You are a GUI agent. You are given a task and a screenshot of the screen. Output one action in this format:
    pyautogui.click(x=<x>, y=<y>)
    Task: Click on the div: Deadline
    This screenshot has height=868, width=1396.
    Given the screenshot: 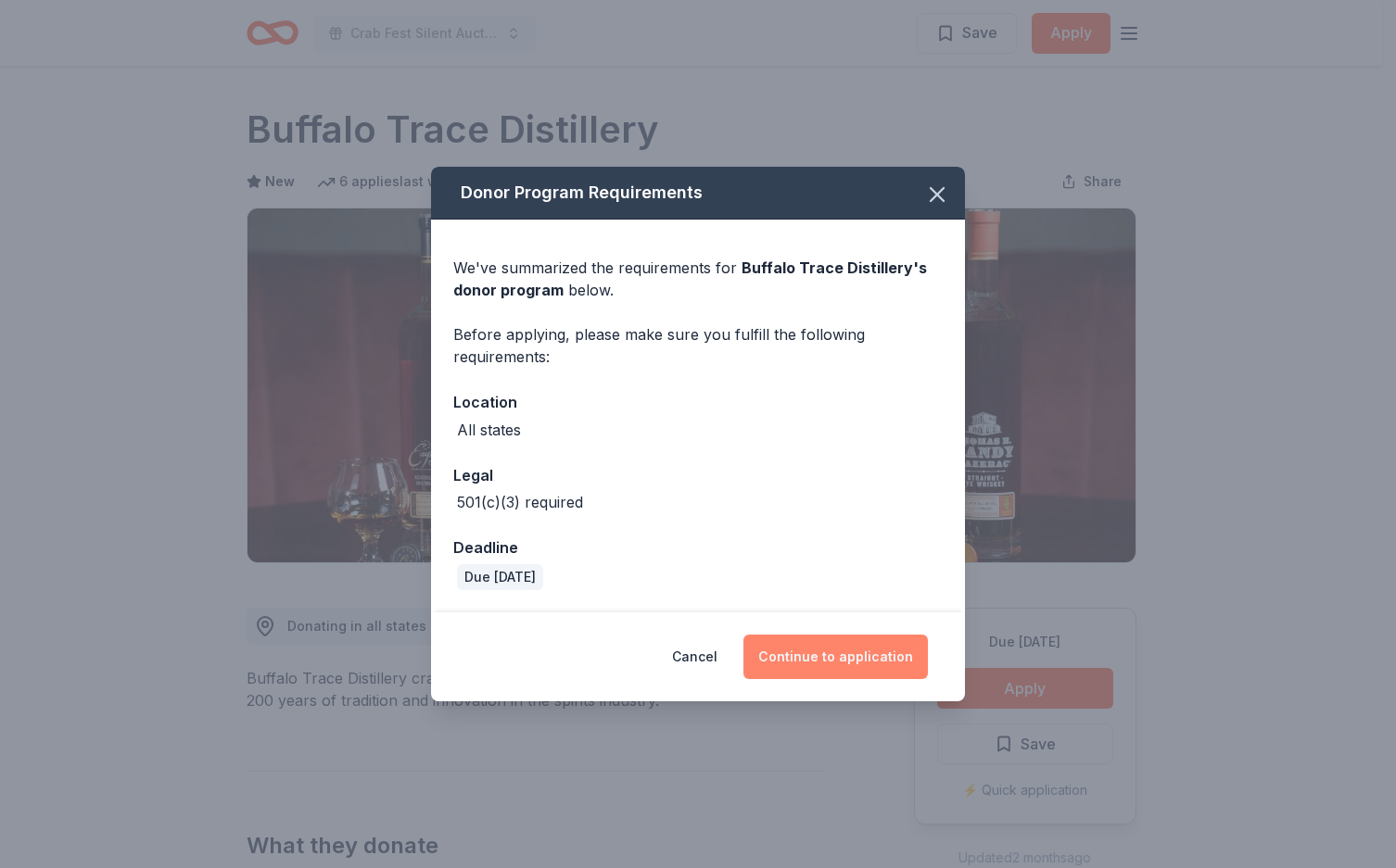 What is the action you would take?
    pyautogui.click(x=698, y=547)
    